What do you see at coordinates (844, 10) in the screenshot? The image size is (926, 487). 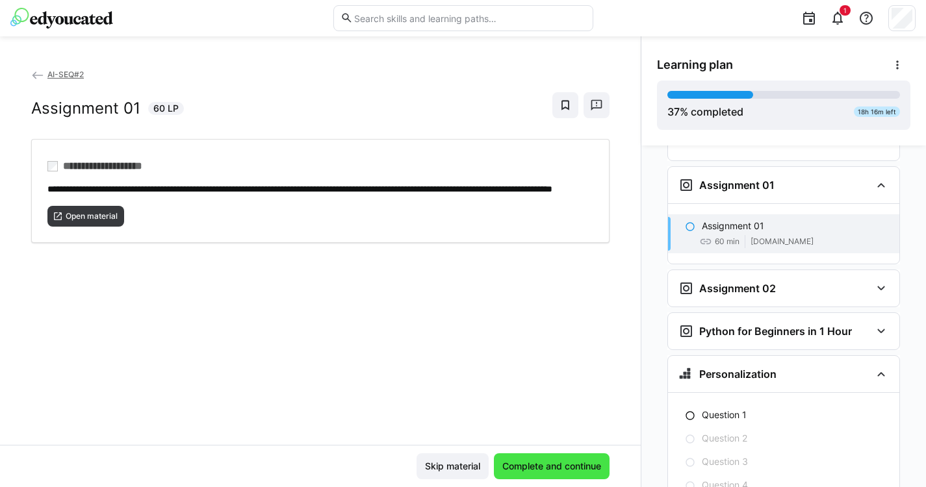 I see `span: 1` at bounding box center [844, 10].